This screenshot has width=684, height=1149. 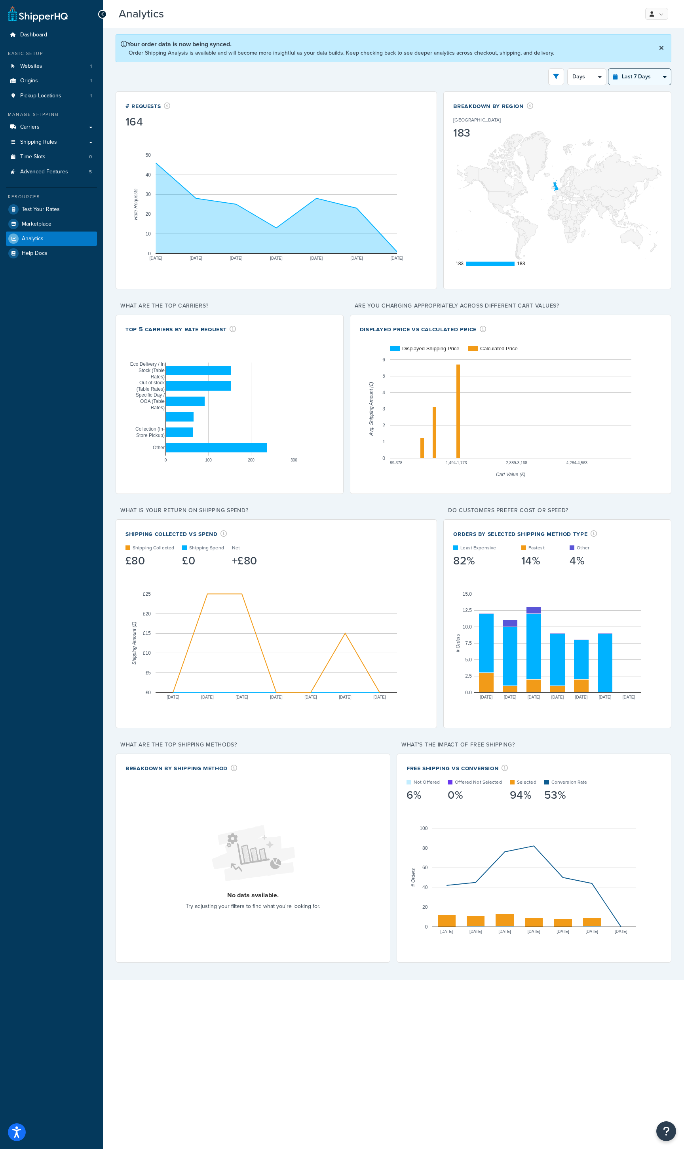 I want to click on span: Origins, so click(x=29, y=81).